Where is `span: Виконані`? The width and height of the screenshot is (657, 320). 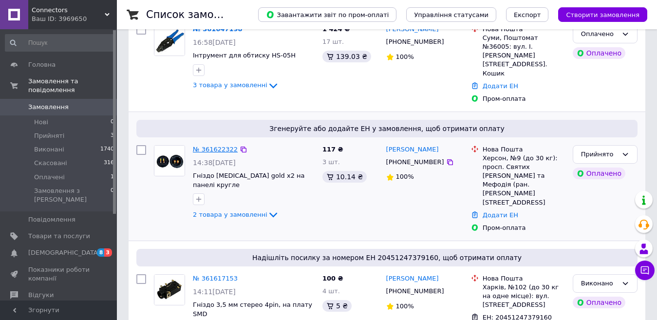 span: Виконані is located at coordinates (49, 149).